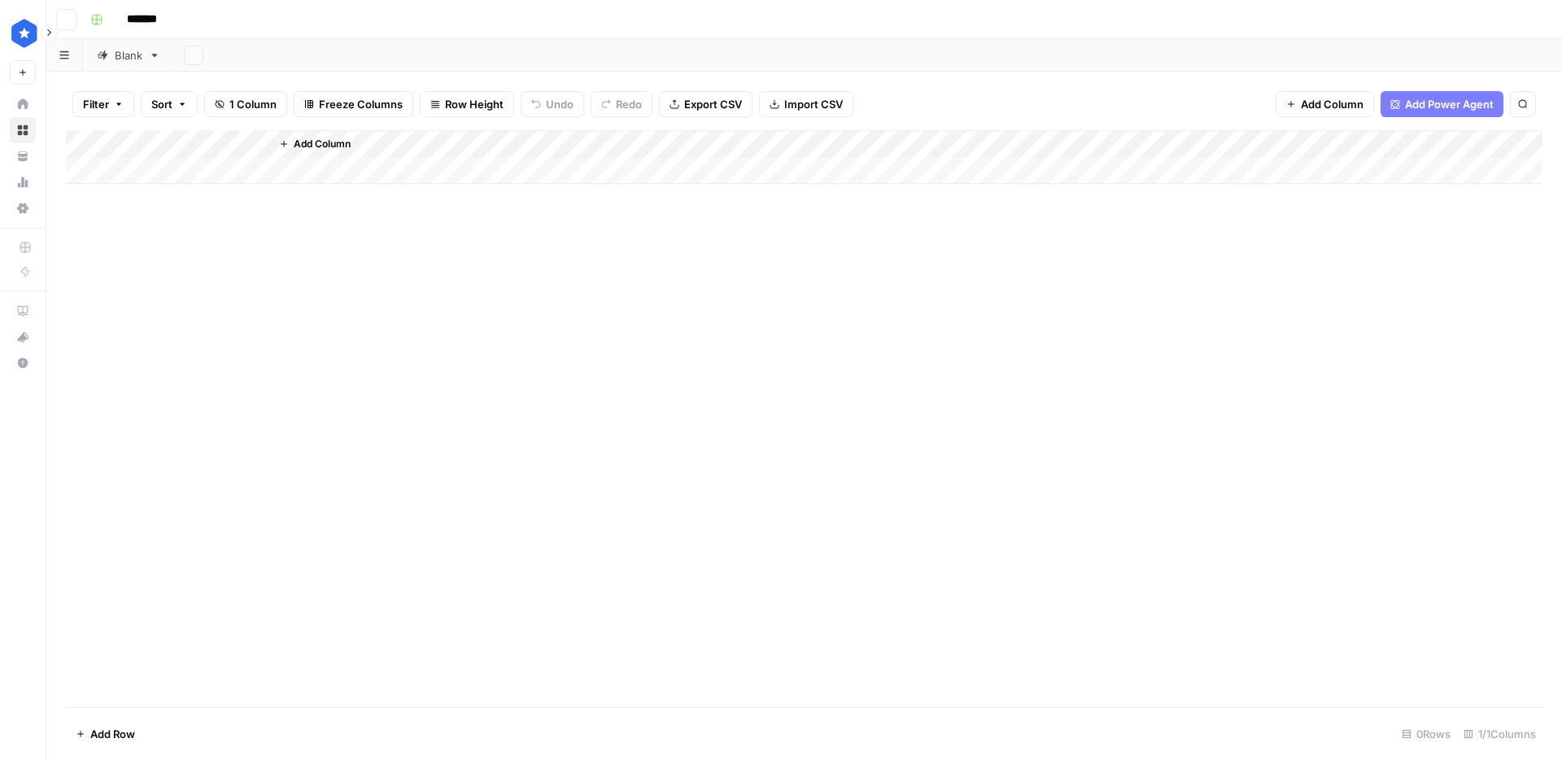 The image size is (1562, 760). I want to click on button: 1 Column, so click(246, 104).